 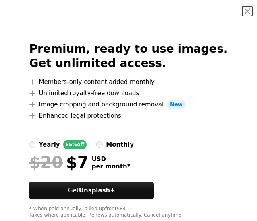 I want to click on input: monthly, so click(x=99, y=145).